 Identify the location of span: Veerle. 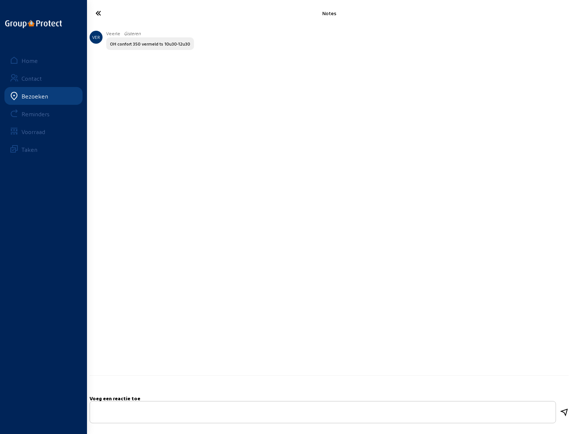
(113, 33).